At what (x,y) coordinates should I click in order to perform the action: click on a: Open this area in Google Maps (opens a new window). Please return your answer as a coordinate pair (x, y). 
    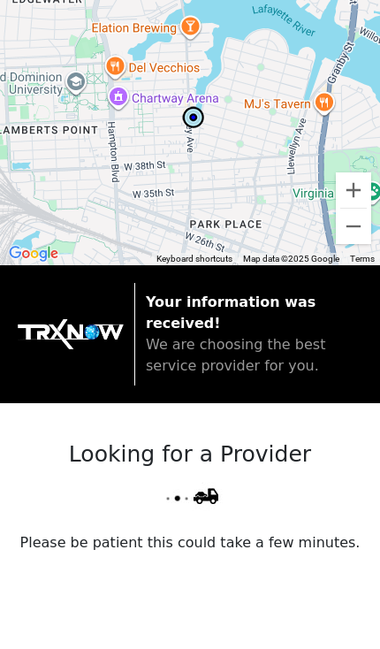
    Looking at the image, I should click on (34, 254).